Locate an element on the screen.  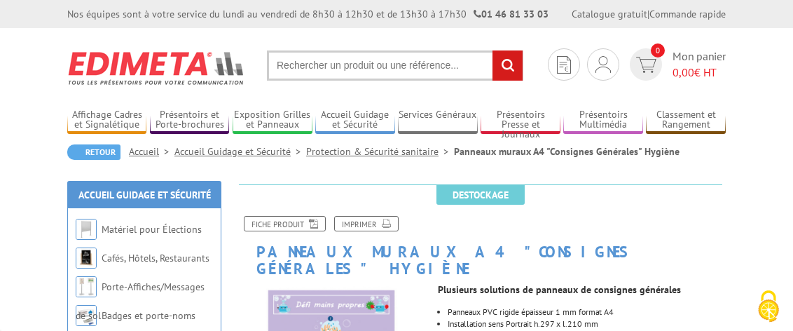
a: Retour is located at coordinates (94, 152).